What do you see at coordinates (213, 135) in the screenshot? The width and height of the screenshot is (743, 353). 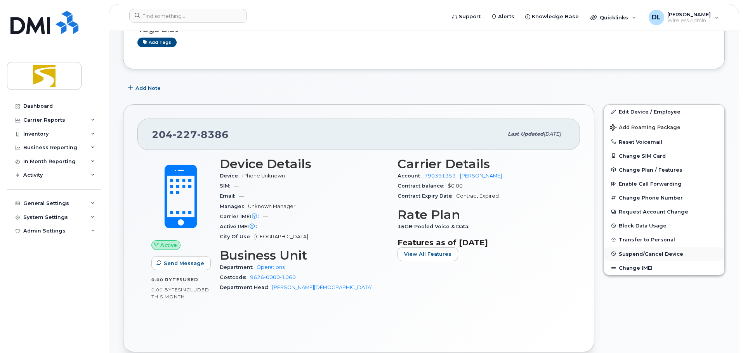 I see `span: 8386` at bounding box center [213, 135].